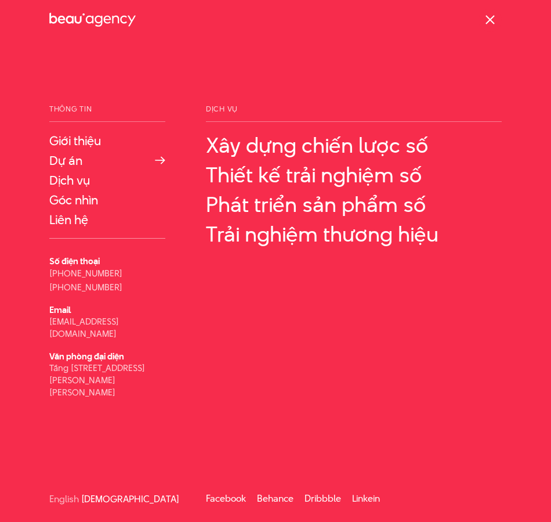 This screenshot has height=522, width=551. What do you see at coordinates (226, 498) in the screenshot?
I see `a: Facebook` at bounding box center [226, 498].